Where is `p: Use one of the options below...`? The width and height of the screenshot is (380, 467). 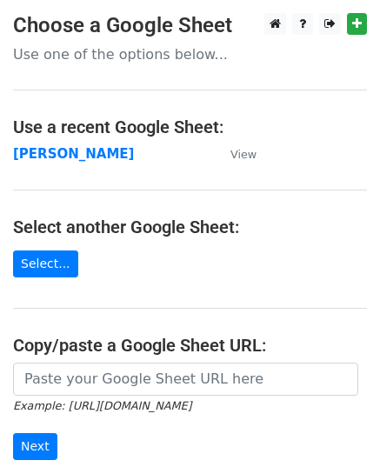
p: Use one of the options below... is located at coordinates (189, 54).